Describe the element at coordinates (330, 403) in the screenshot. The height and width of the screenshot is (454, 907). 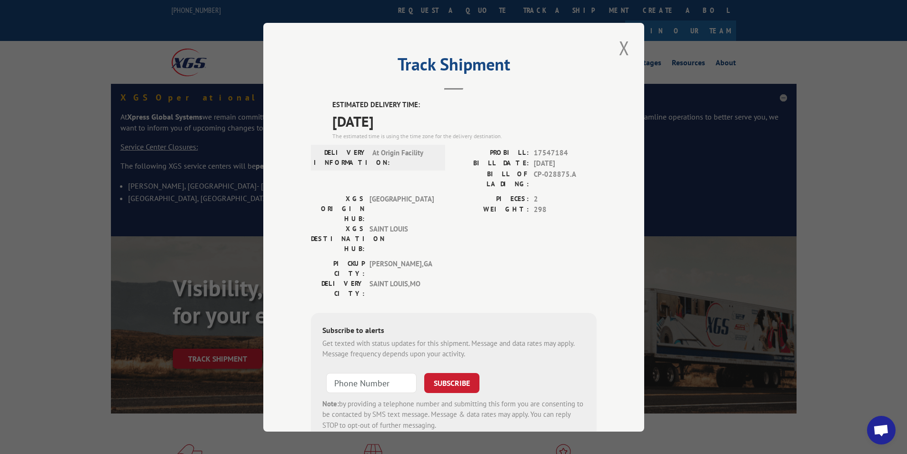
I see `strong: Note:` at that location.